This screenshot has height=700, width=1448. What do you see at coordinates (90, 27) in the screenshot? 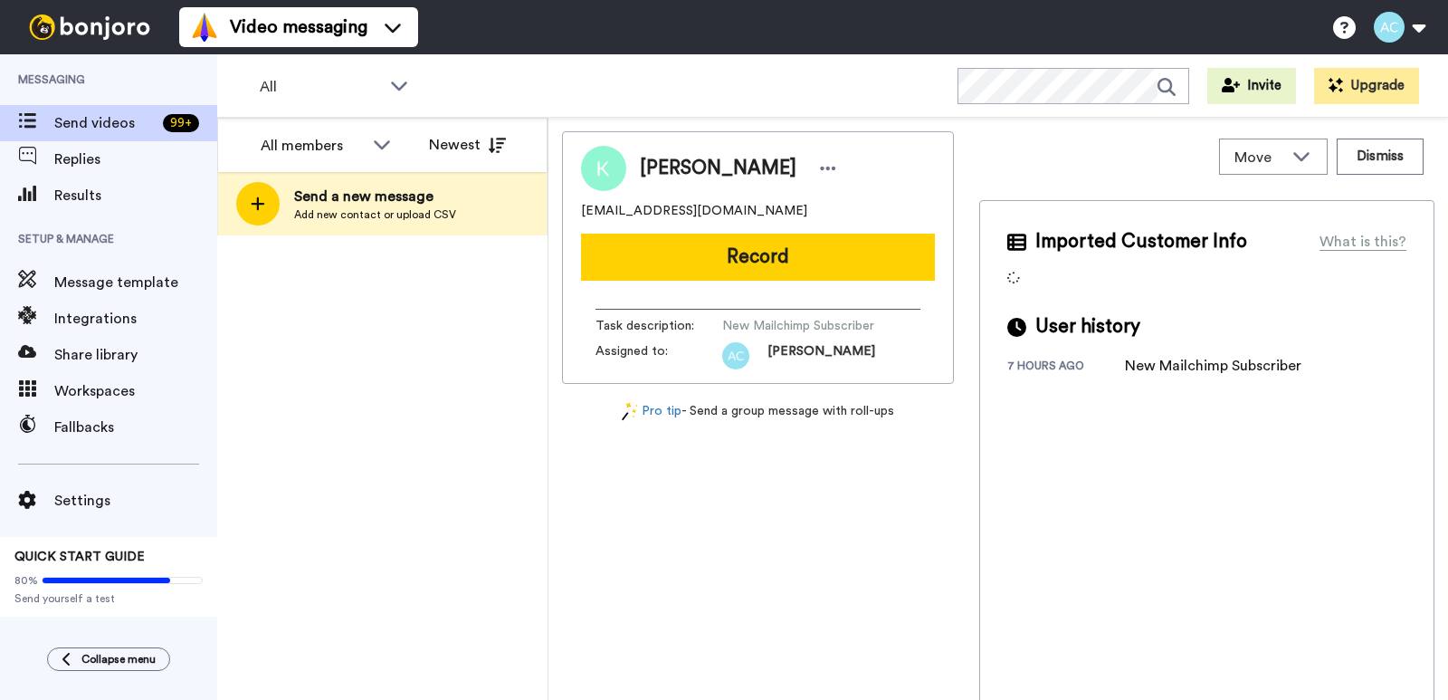
I see `img: bj-logo-header-white.svg` at bounding box center [90, 27].